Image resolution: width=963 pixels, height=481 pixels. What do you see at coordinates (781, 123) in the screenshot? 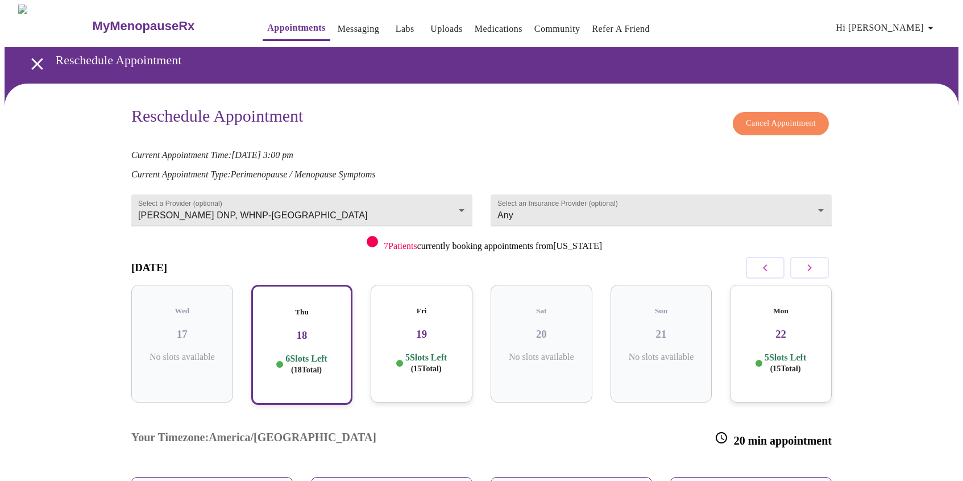
I see `span: Cancel Appointment` at bounding box center [781, 123].